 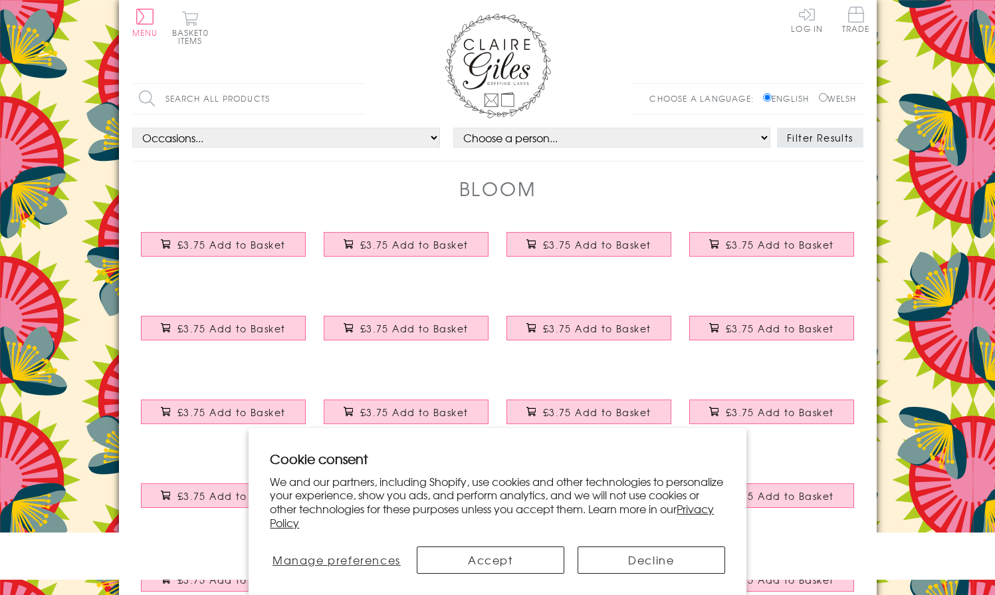 I want to click on input: Welsh, so click(x=823, y=97).